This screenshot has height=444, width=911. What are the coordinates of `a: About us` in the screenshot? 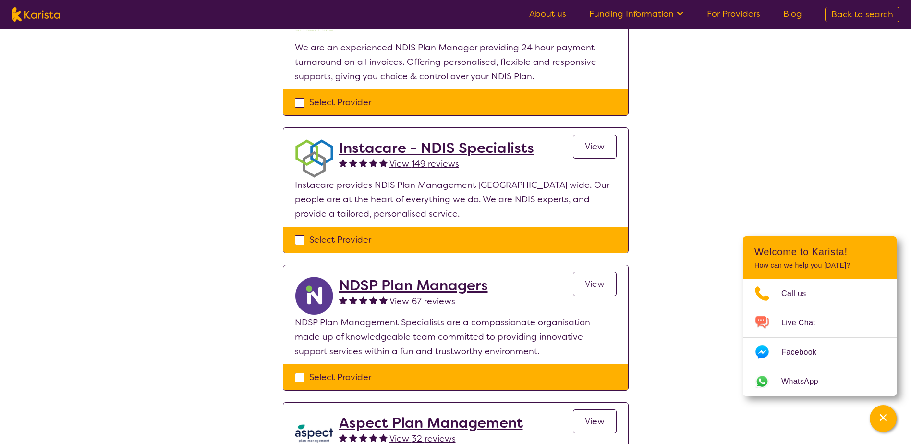 It's located at (547, 14).